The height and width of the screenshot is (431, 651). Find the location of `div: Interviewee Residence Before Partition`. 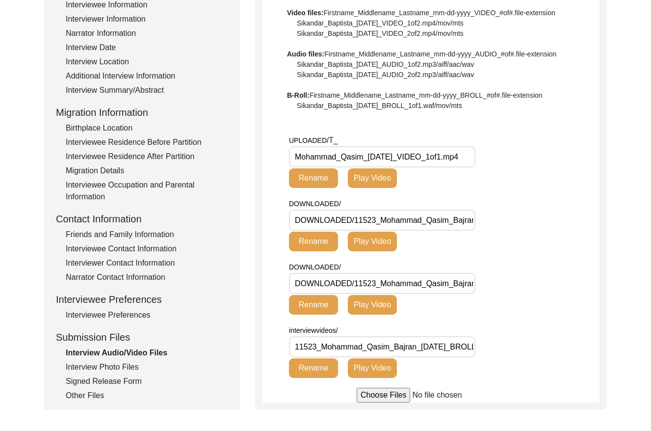

div: Interviewee Residence Before Partition is located at coordinates (147, 142).